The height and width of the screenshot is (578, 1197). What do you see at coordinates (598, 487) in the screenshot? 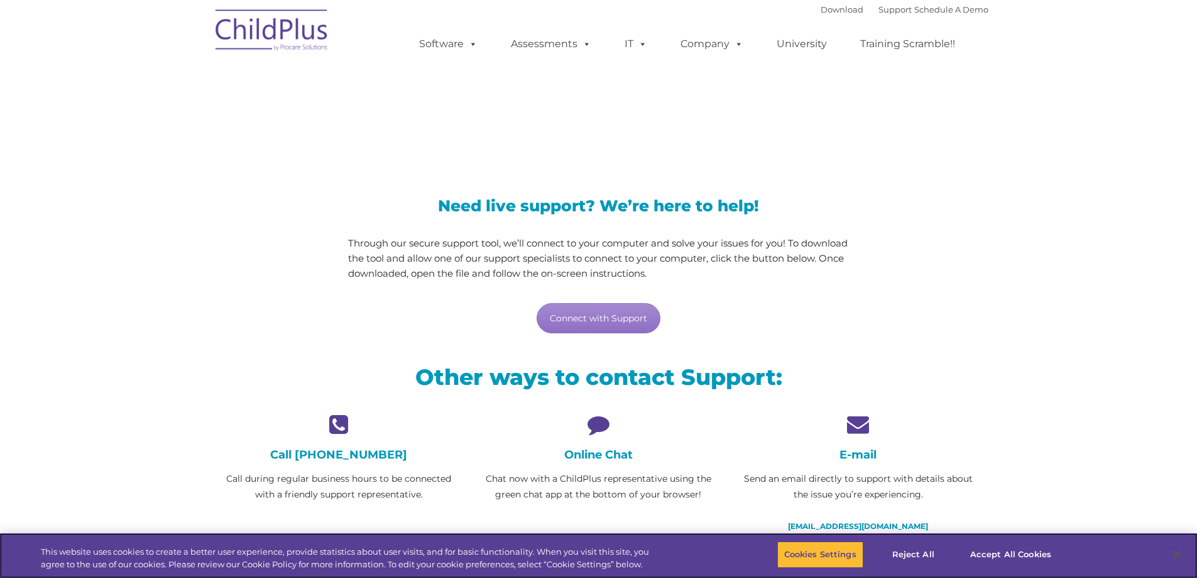
I see `p: Chat now with a ChildPlus representative using the green chat app at the bottom of your browser!` at bounding box center [598, 487].